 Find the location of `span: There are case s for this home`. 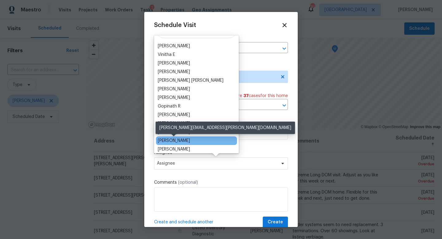

span: There are case s for this home is located at coordinates (256, 96).